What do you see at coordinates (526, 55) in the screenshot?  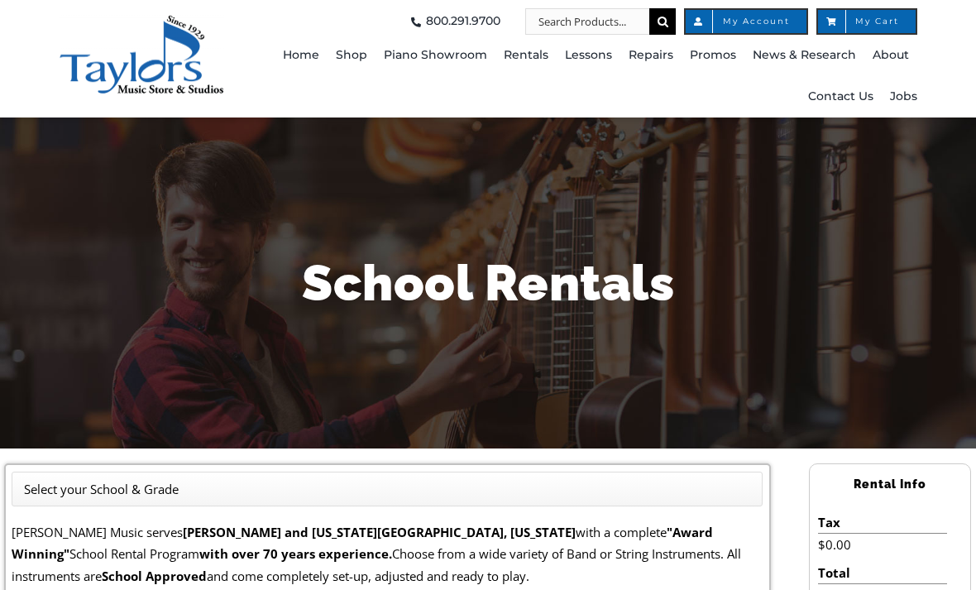 I see `a: Rentals` at bounding box center [526, 55].